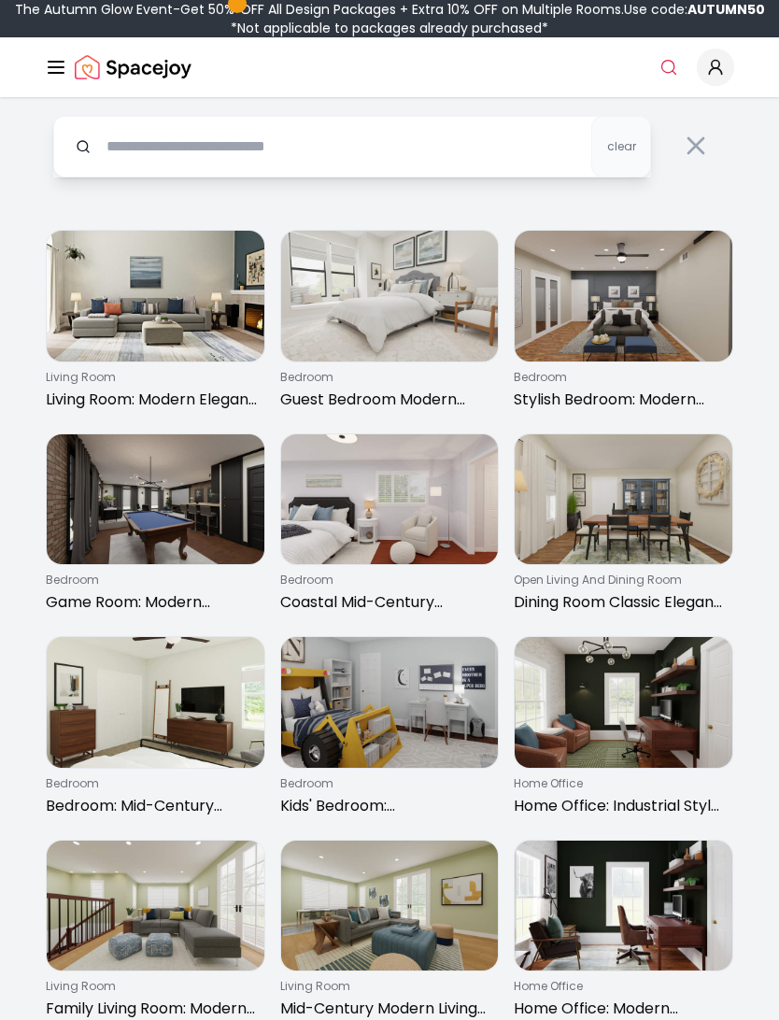  I want to click on p: Guest Bedroom Modern Elegant with Cozy Reading Nook, so click(386, 400).